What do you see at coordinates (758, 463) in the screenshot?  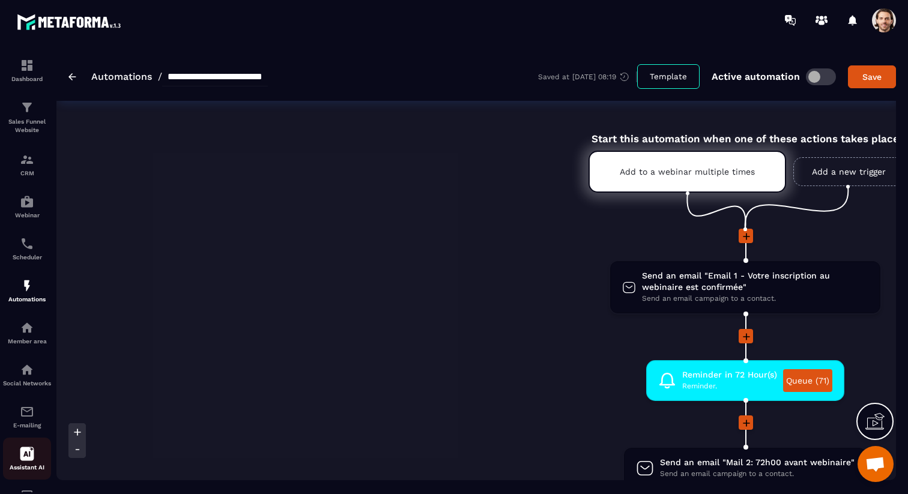 I see `span: Send an email "Mail 2: 72h00 avant webinaire"` at bounding box center [758, 463].